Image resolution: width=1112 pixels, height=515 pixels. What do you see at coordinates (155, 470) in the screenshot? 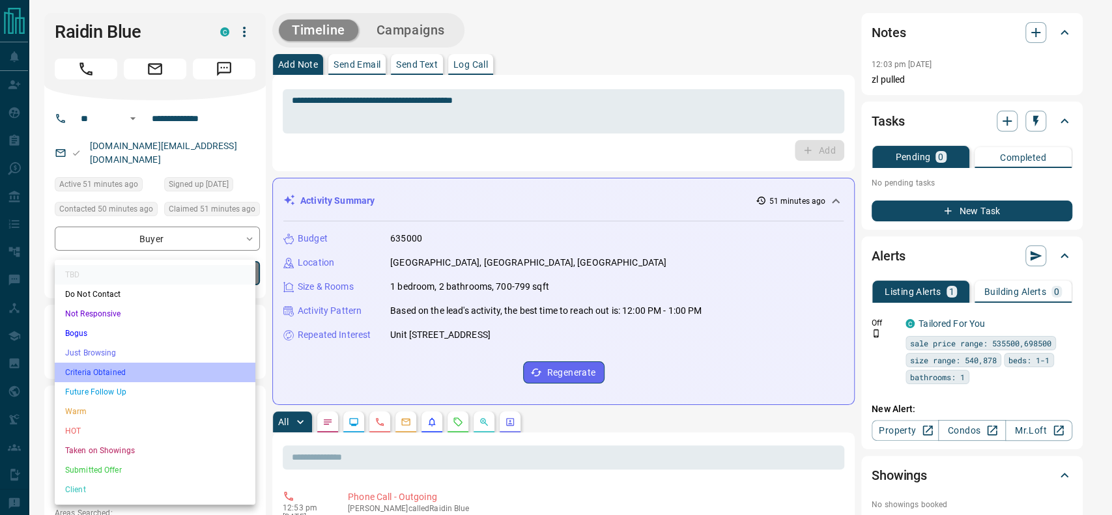
I see `li: Submitted Offer` at bounding box center [155, 470].